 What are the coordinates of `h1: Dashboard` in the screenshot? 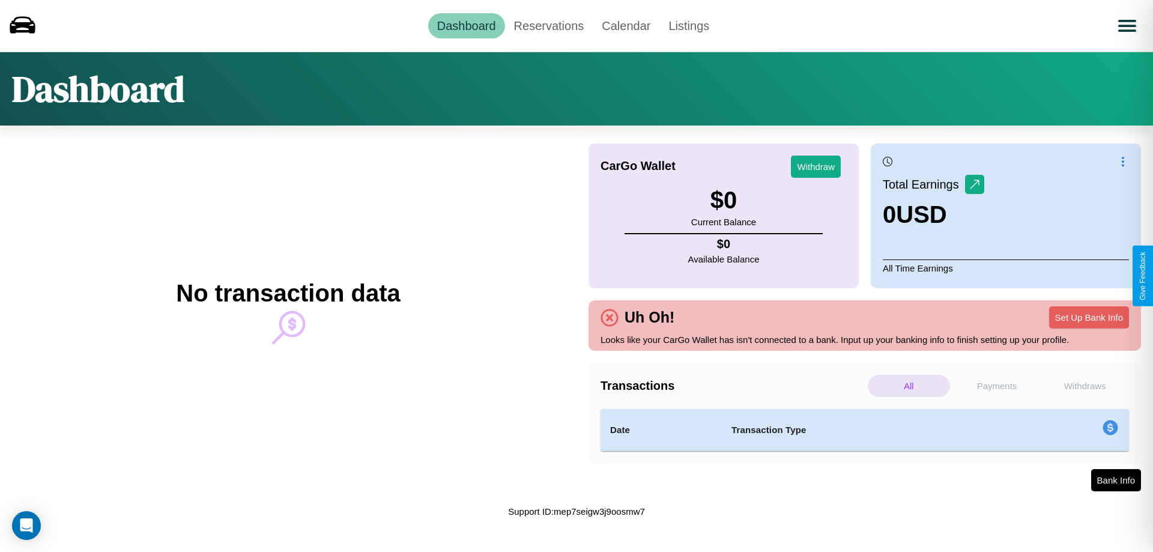 It's located at (98, 89).